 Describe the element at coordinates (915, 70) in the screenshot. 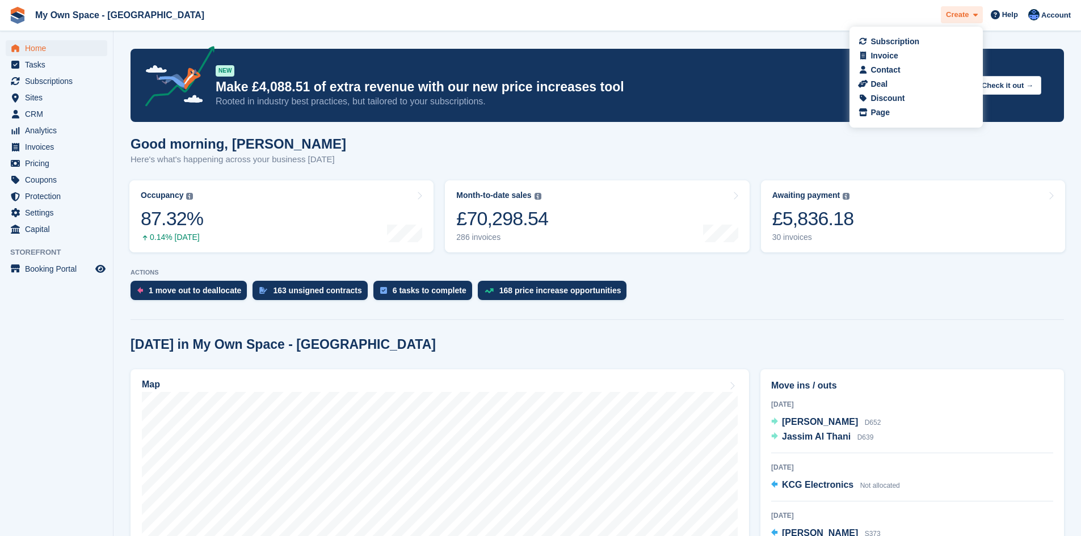

I see `a: Contact` at that location.